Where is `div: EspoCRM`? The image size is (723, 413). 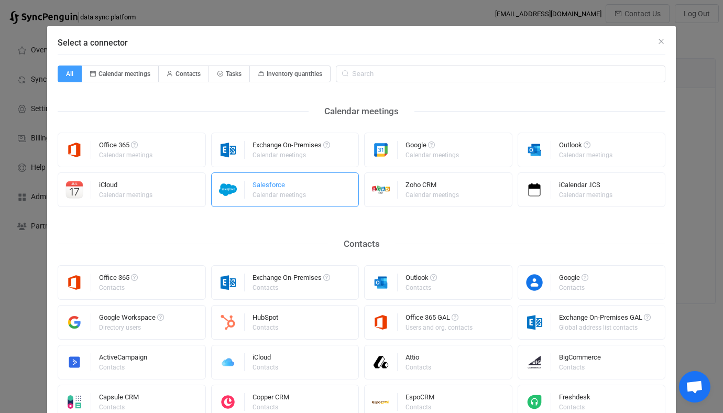 div: EspoCRM is located at coordinates (419, 399).